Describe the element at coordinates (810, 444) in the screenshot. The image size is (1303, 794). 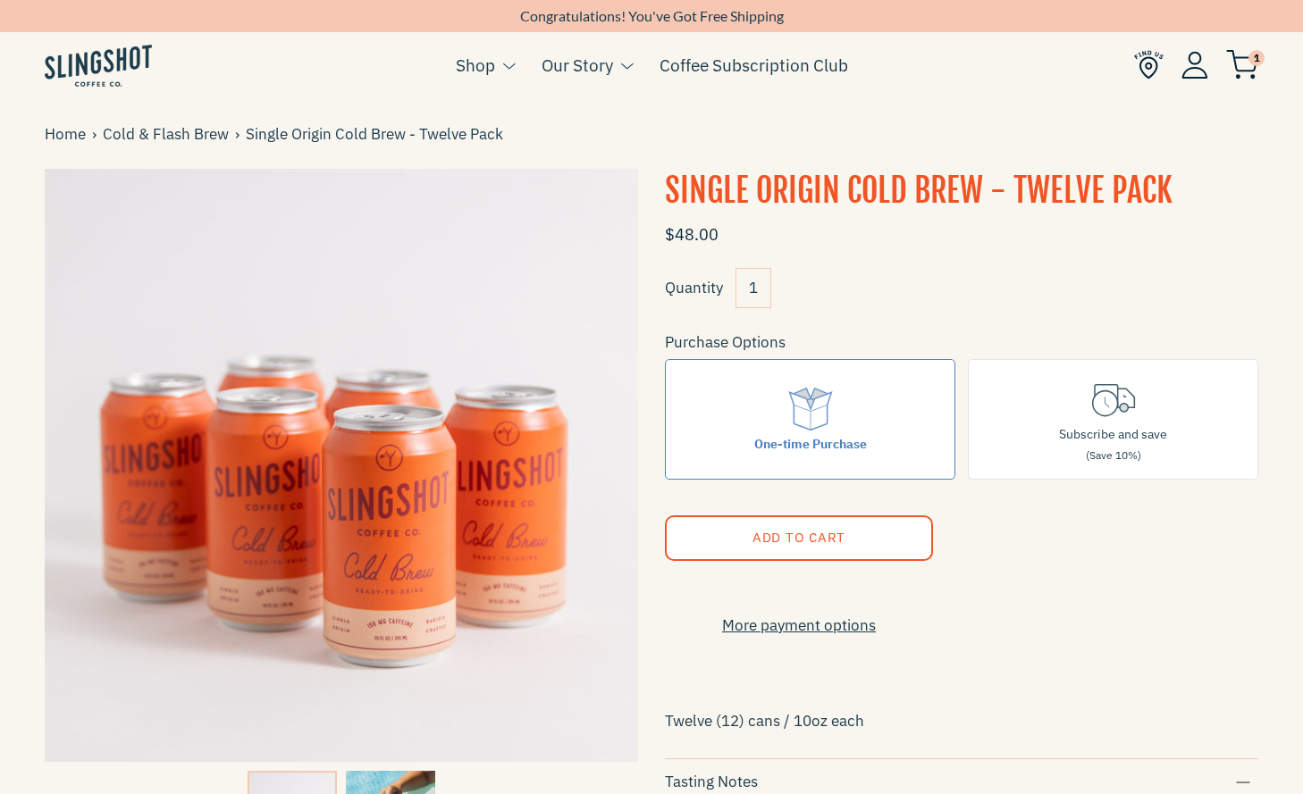
I see `div: One-time Purchase` at that location.